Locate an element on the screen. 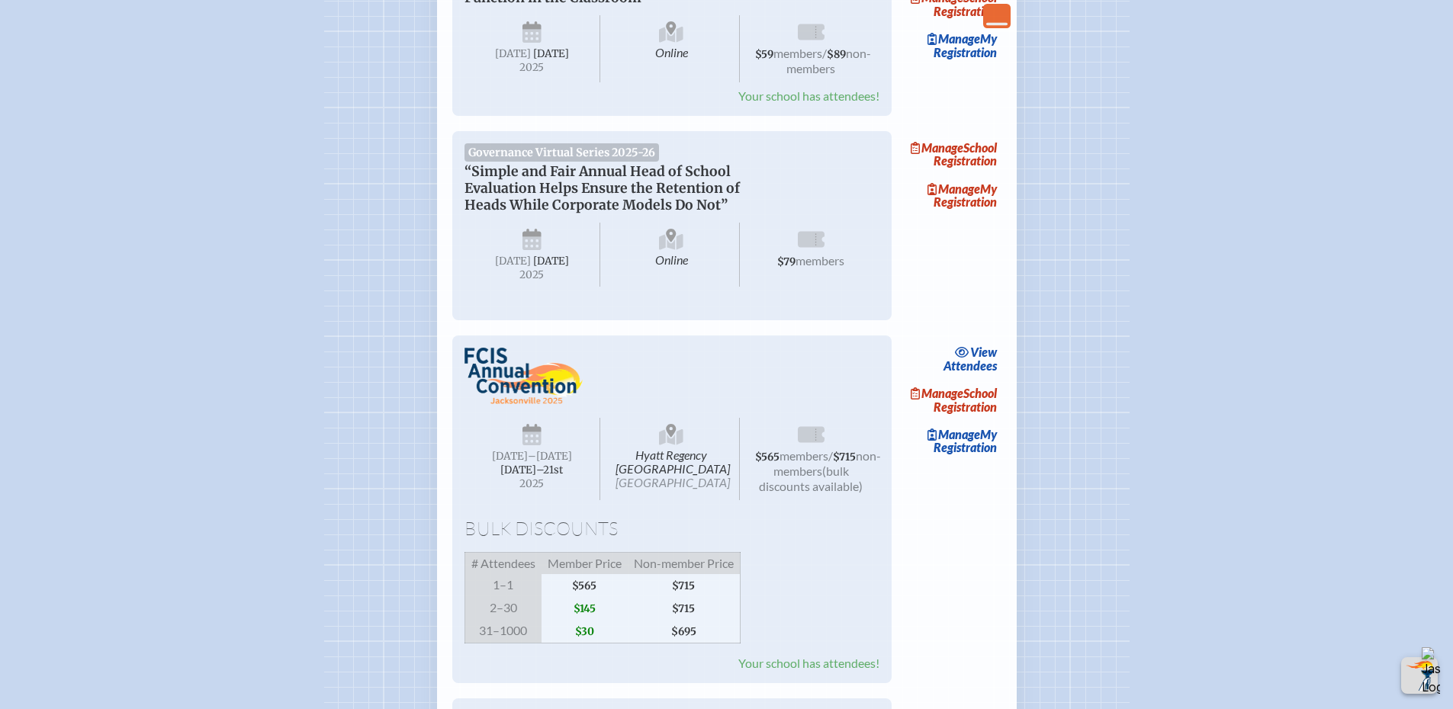 This screenshot has width=1453, height=709. span: Governance Virtual Series 2025-26 is located at coordinates (562, 153).